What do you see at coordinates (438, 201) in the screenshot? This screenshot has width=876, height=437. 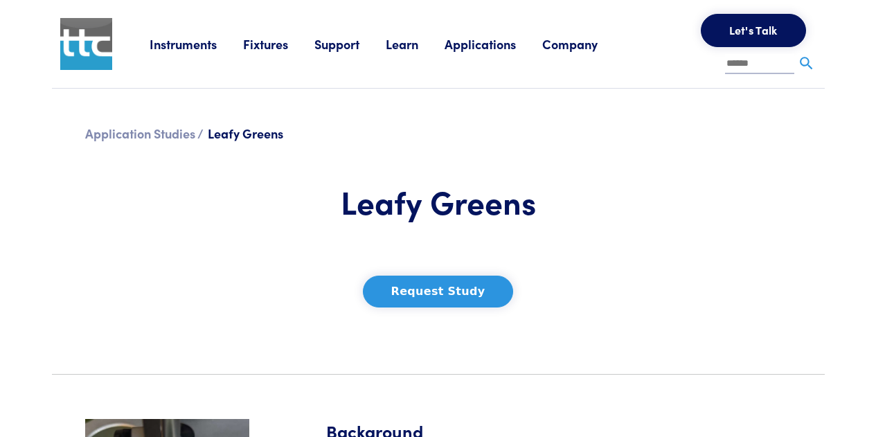 I see `h1: Leafy Greens` at bounding box center [438, 201].